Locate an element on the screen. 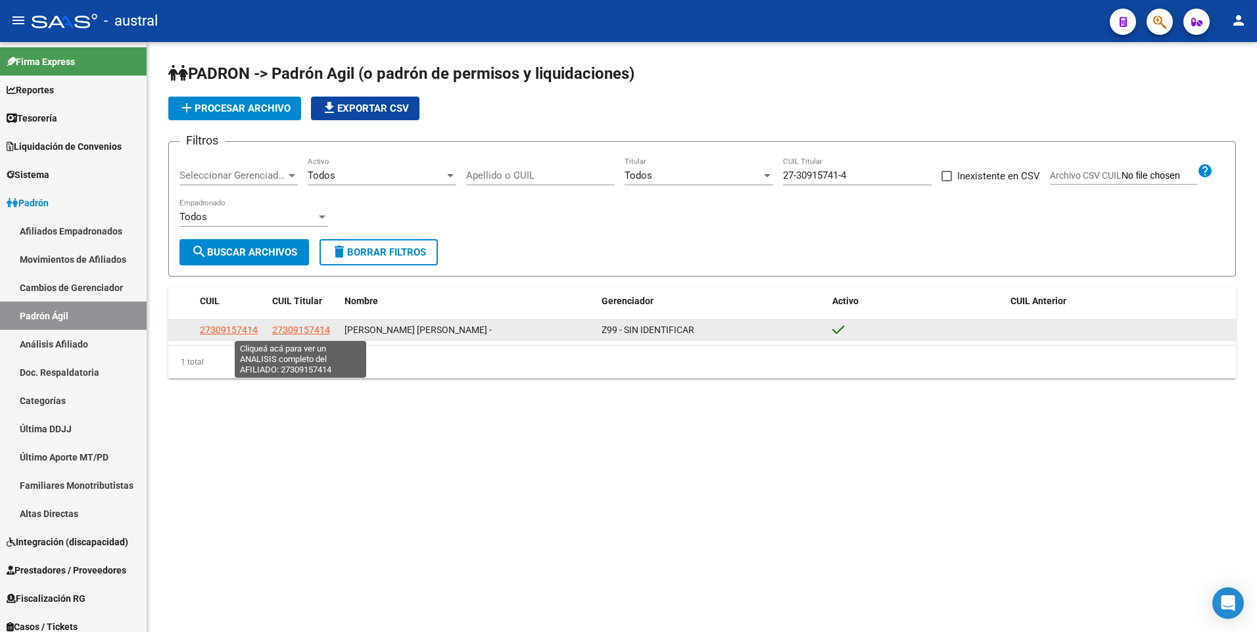 Image resolution: width=1257 pixels, height=632 pixels. datatable-header-cell: CUIL is located at coordinates (231, 301).